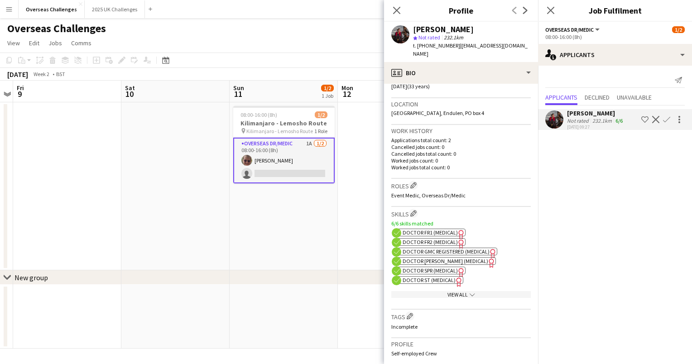  I want to click on span: 10, so click(129, 94).